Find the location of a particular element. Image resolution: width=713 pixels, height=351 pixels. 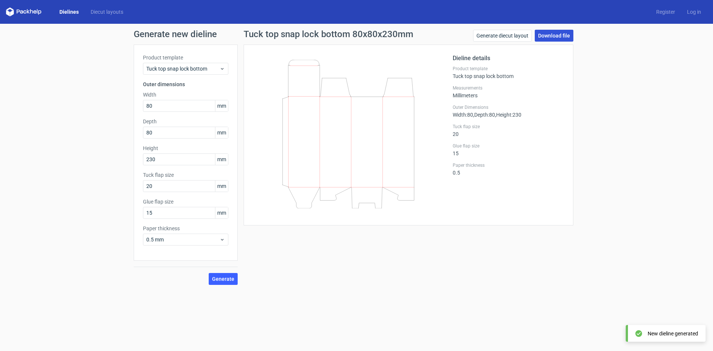

h1: Tuck top snap lock bottom 80x80x230mm is located at coordinates (328, 34).